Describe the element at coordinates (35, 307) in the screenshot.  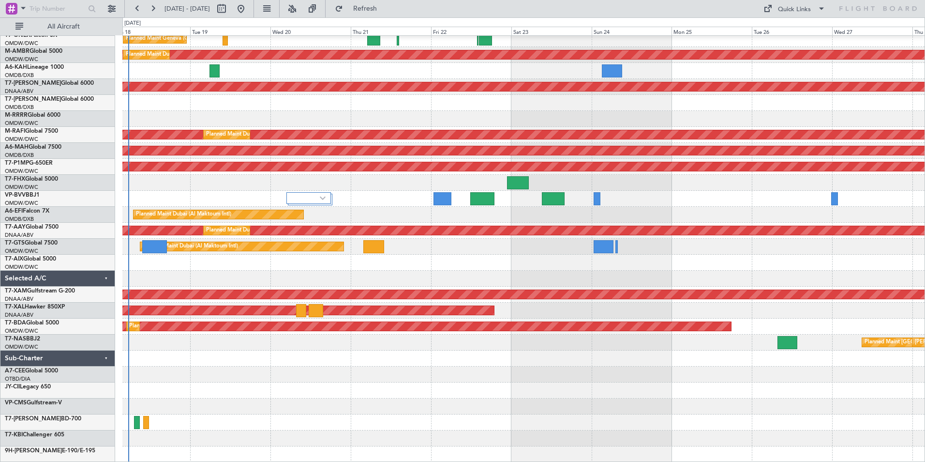
I see `a: T7-XALHawker 850XP` at that location.